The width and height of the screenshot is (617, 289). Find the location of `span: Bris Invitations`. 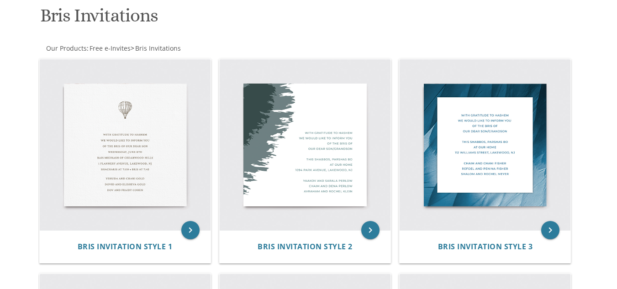

span: Bris Invitations is located at coordinates (158, 48).